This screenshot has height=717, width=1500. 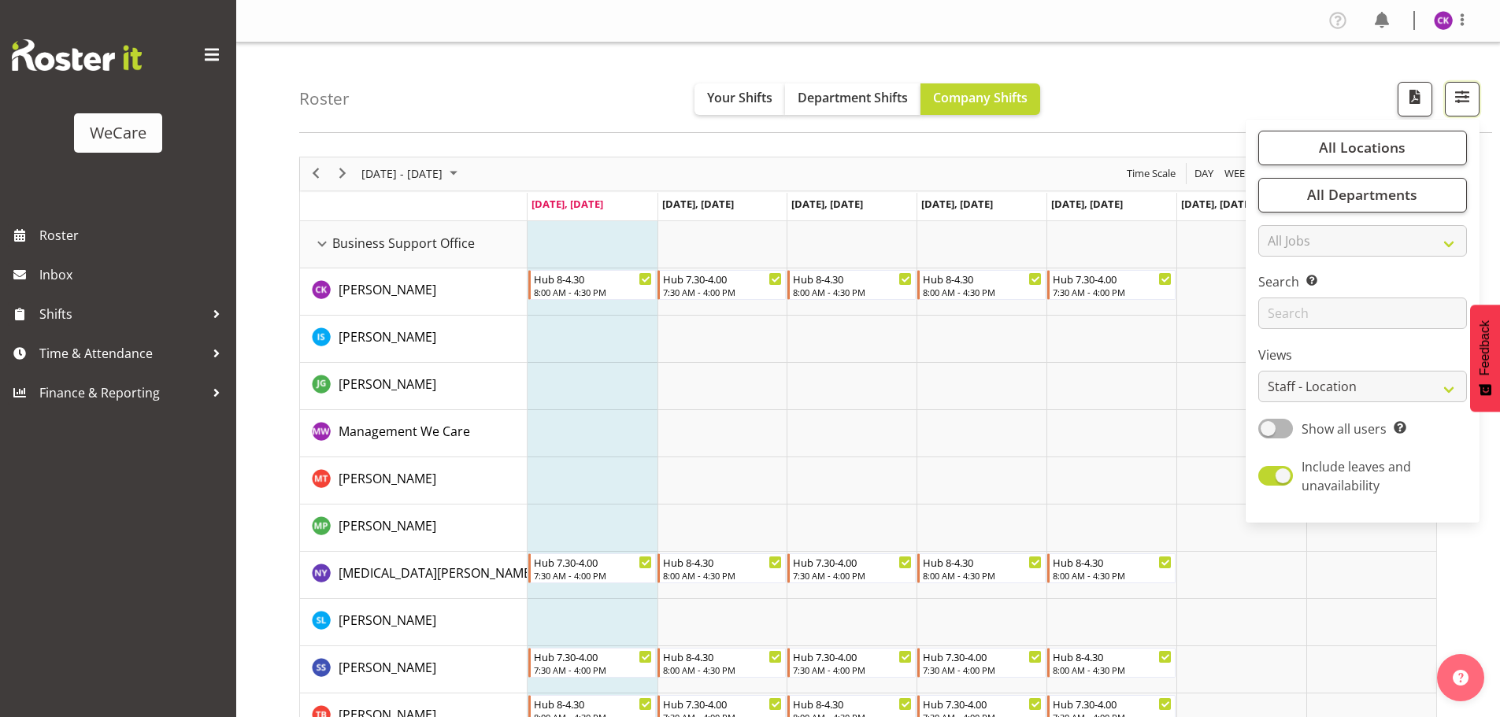 What do you see at coordinates (1238, 173) in the screenshot?
I see `button: Timeline Week` at bounding box center [1238, 173].